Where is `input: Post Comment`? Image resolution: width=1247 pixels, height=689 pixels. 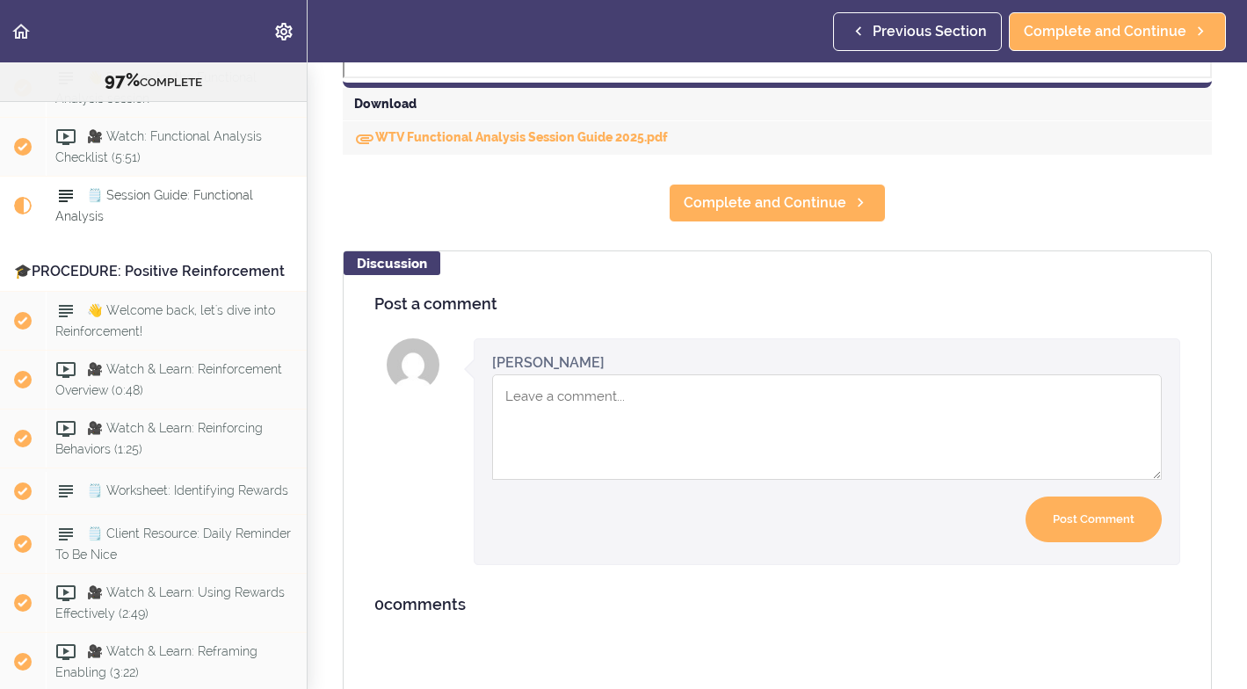
input: Post Comment is located at coordinates (1093, 519).